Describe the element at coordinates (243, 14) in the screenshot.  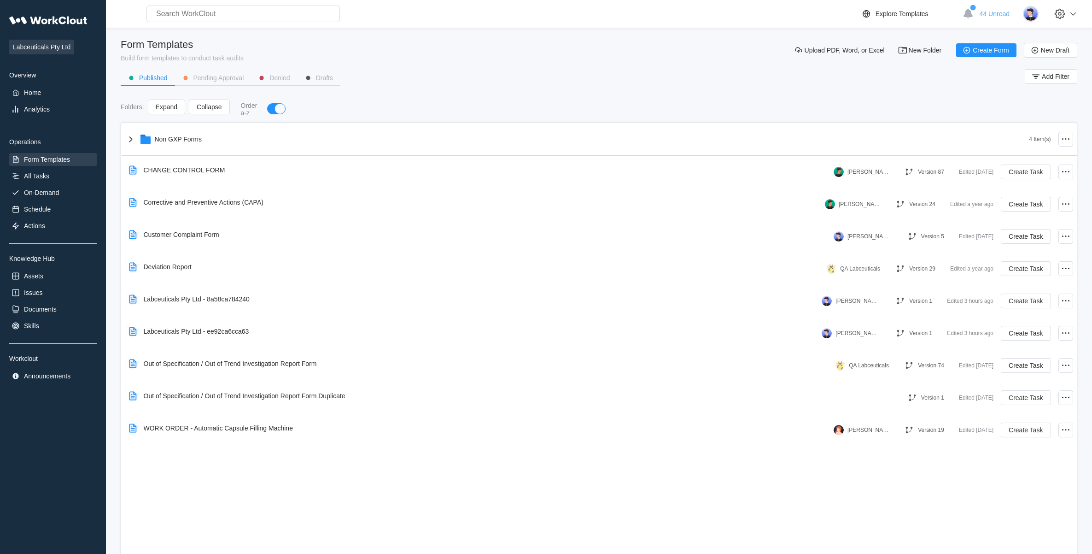
I see `input: Search WorkClout` at that location.